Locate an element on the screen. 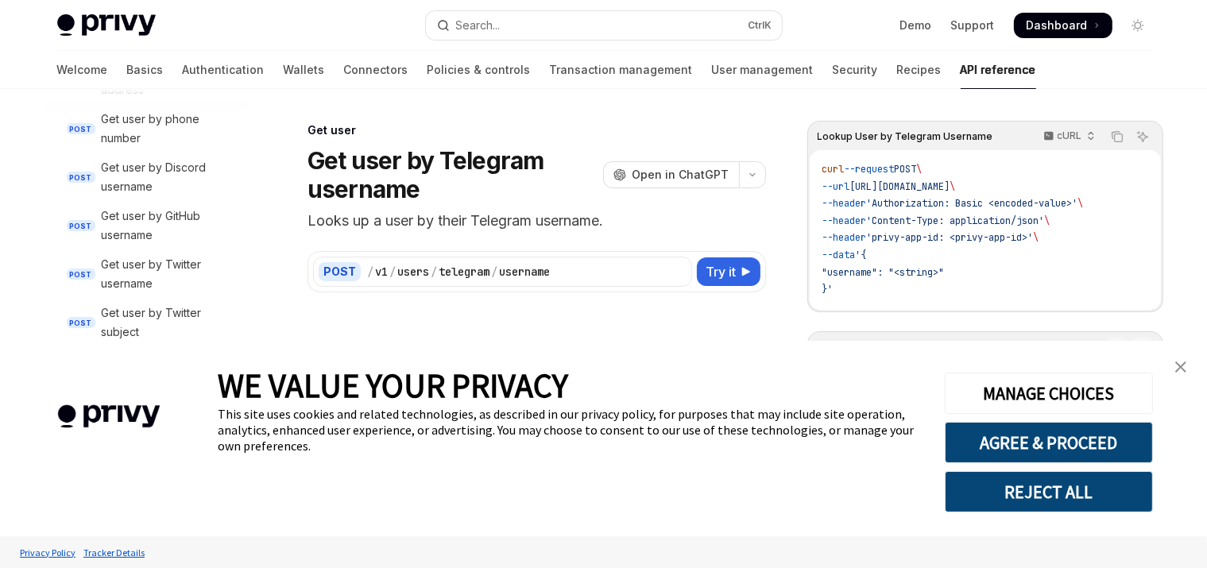 This screenshot has width=1207, height=568. span: --data is located at coordinates (839, 255).